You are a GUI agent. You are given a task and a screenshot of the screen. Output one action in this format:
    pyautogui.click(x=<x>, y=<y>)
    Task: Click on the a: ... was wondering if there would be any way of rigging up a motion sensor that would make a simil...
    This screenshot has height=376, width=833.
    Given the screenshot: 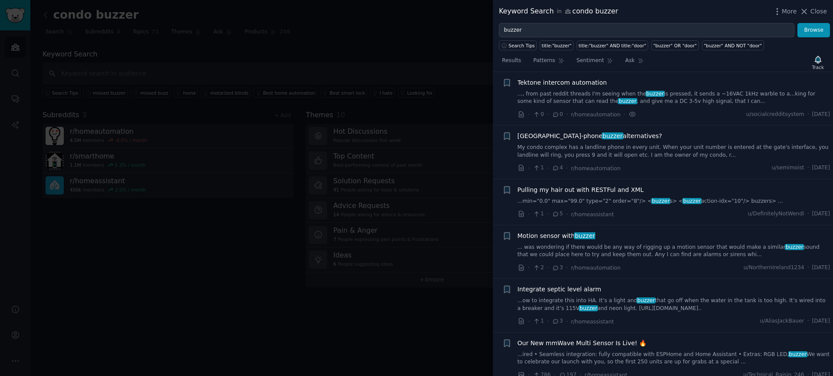 What is the action you would take?
    pyautogui.click(x=674, y=251)
    